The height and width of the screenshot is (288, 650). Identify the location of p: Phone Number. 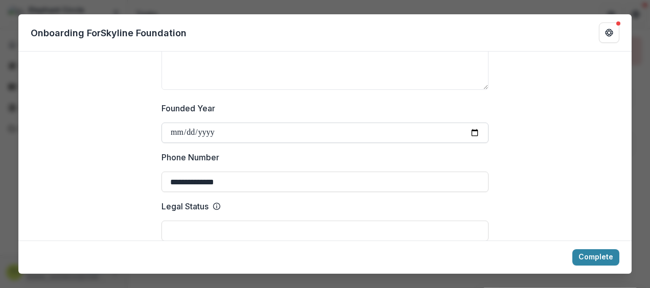
(190, 157).